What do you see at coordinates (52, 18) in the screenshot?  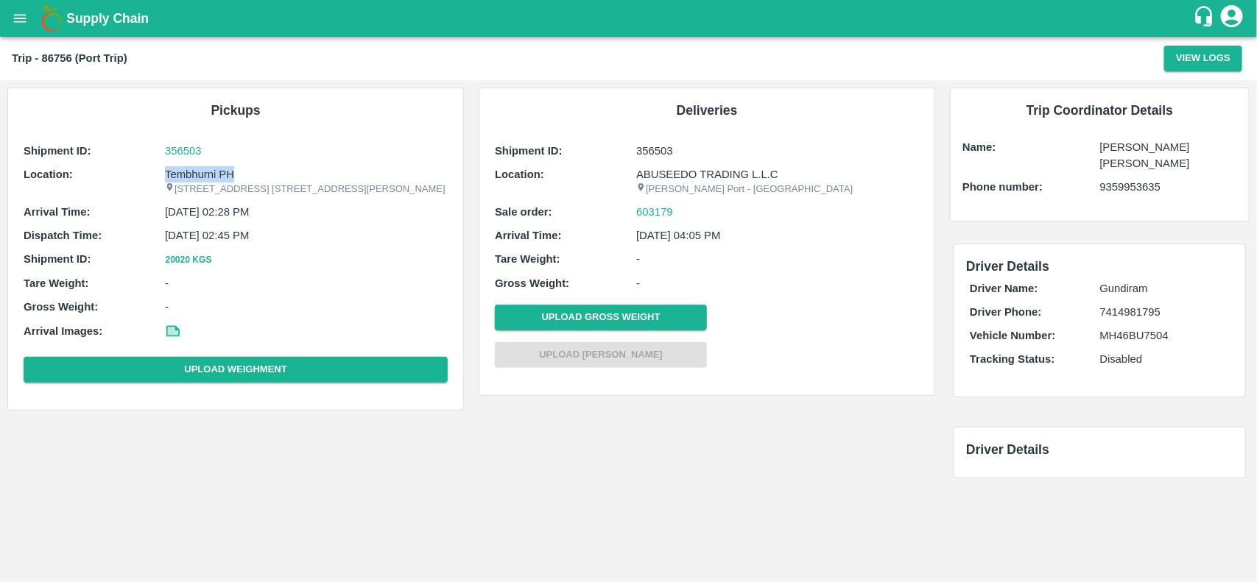 I see `img: logo` at bounding box center [52, 18].